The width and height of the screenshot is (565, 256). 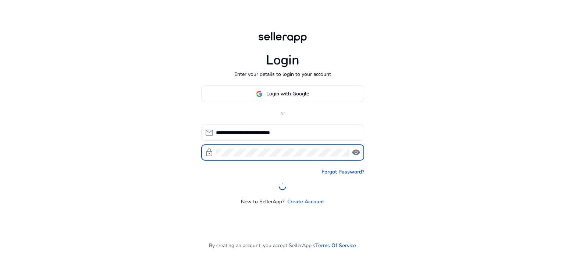 I want to click on a: Create Account, so click(x=306, y=201).